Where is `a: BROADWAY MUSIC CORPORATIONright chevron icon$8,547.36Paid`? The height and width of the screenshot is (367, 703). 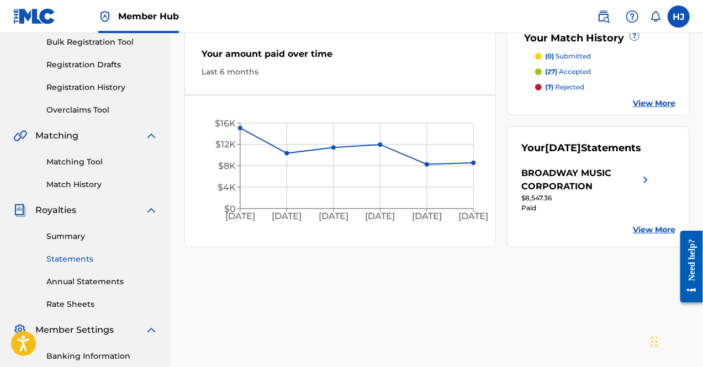
a: BROADWAY MUSIC CORPORATIONright chevron icon$8,547.36Paid is located at coordinates (586, 190).